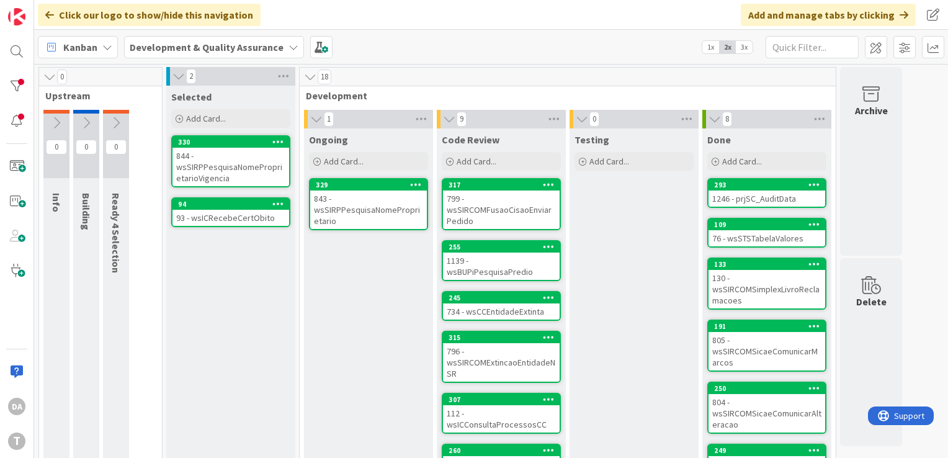 The height and width of the screenshot is (458, 948). Describe the element at coordinates (563, 96) in the screenshot. I see `span: Development` at that location.